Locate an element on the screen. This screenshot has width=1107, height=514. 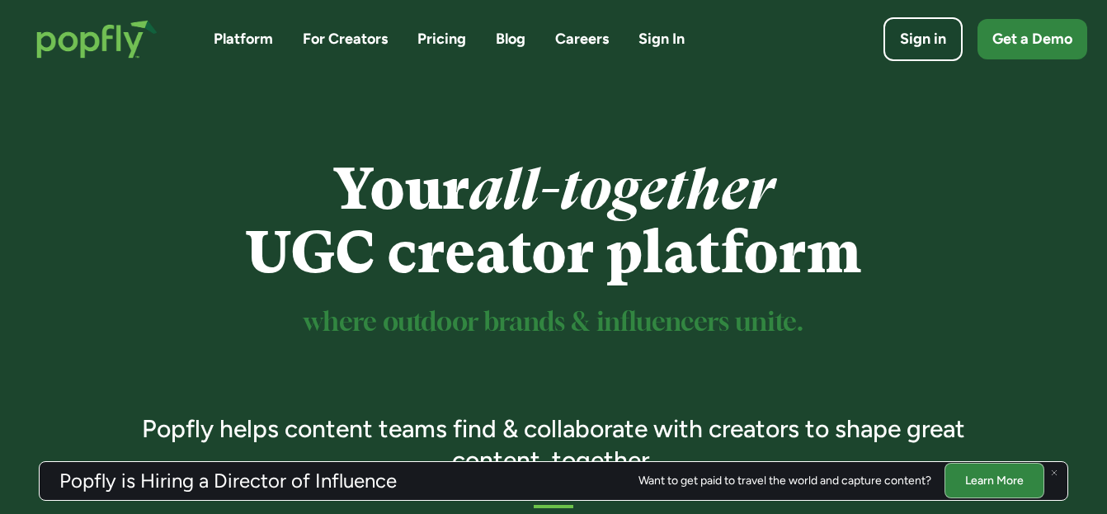
a: For Creators is located at coordinates (345, 39).